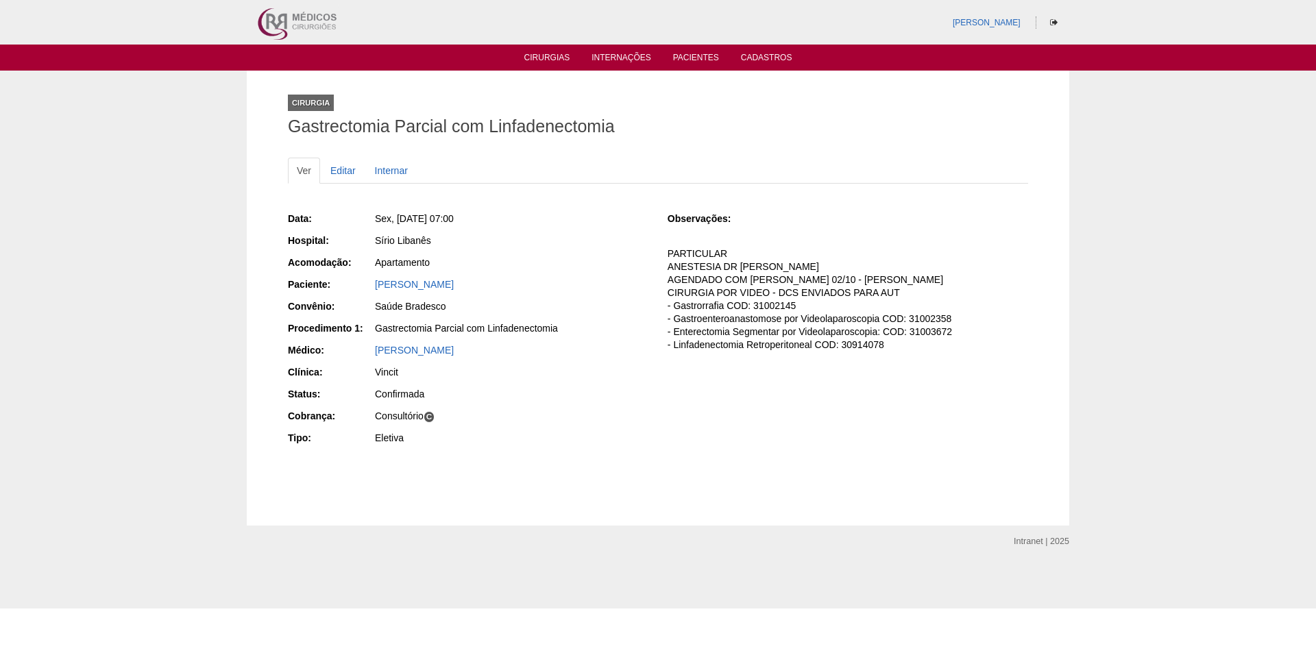  I want to click on a: Cadastros, so click(766, 60).